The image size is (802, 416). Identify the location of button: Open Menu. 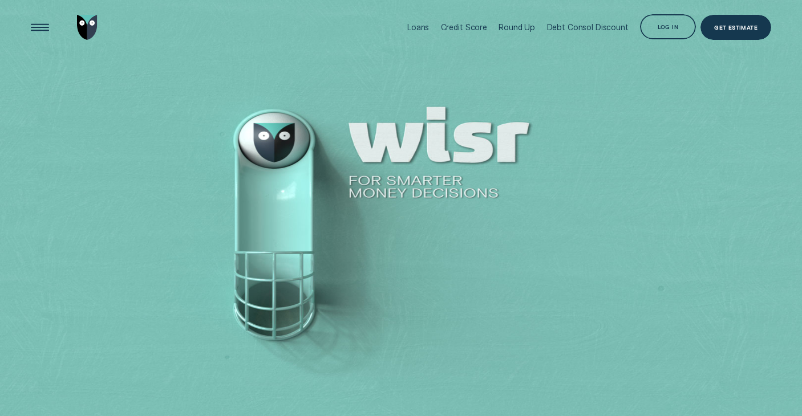
(40, 27).